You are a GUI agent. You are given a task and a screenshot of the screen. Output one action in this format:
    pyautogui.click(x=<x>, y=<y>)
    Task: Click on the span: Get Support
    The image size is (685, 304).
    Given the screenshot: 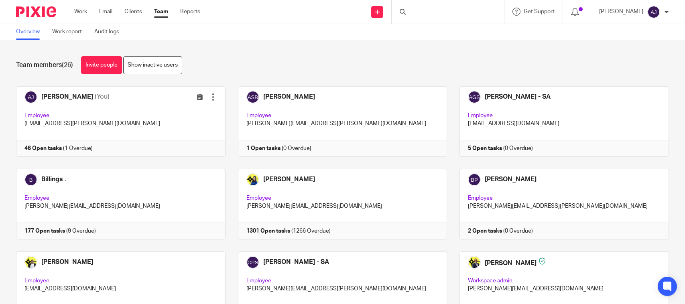 What is the action you would take?
    pyautogui.click(x=539, y=12)
    